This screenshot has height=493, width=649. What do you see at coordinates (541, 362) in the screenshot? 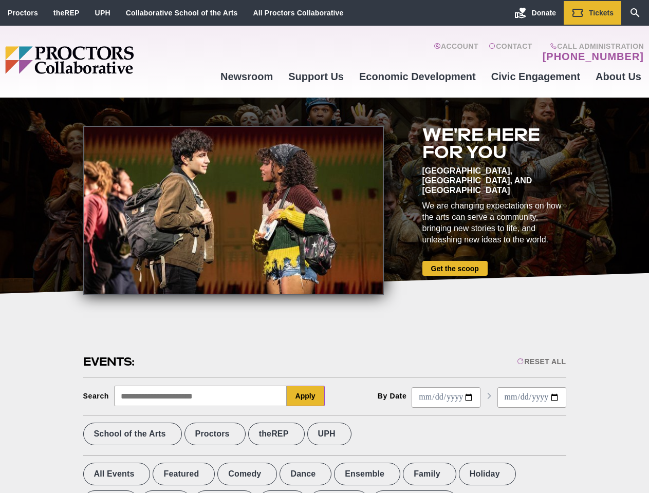
I see `div: Reset All` at bounding box center [541, 362].